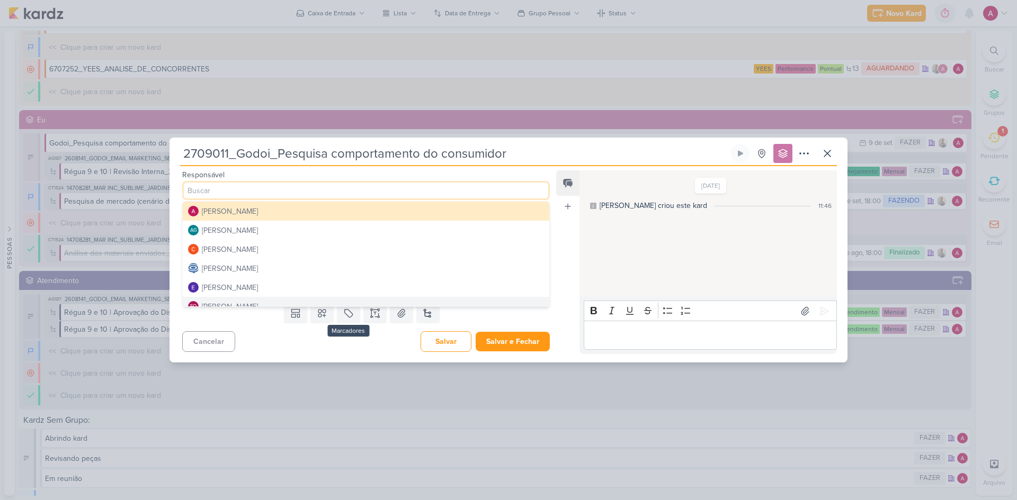 The width and height of the screenshot is (1017, 500). I want to click on button: Salvar, so click(446, 342).